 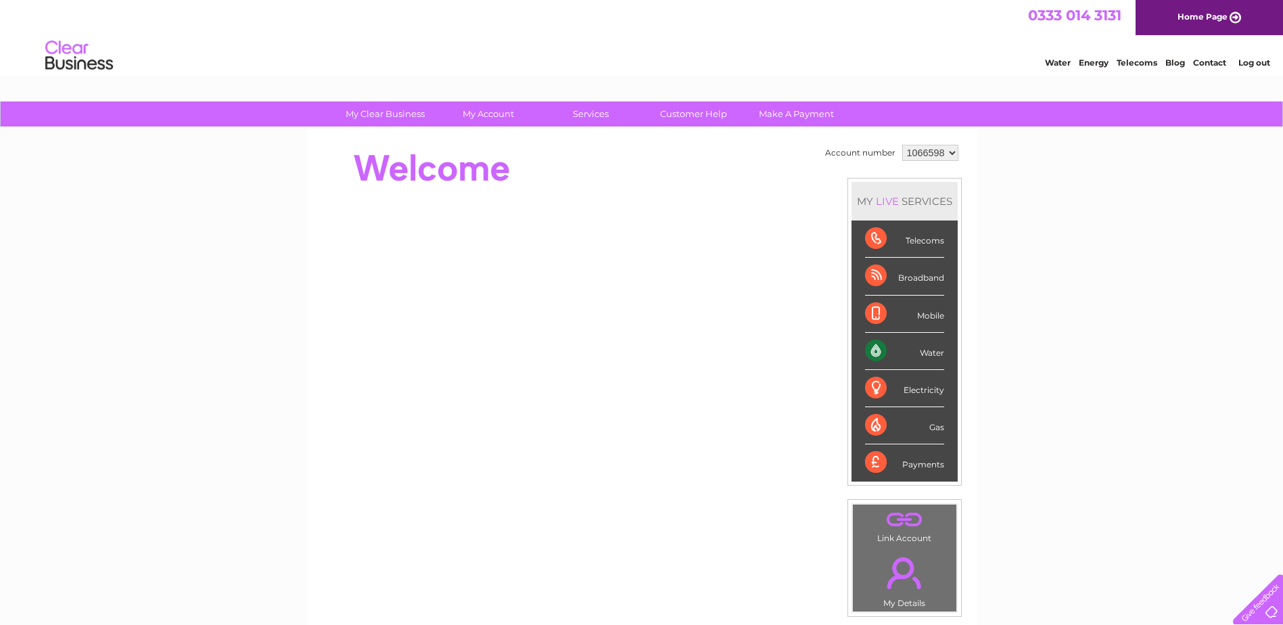 What do you see at coordinates (1254, 62) in the screenshot?
I see `a: Log out` at bounding box center [1254, 62].